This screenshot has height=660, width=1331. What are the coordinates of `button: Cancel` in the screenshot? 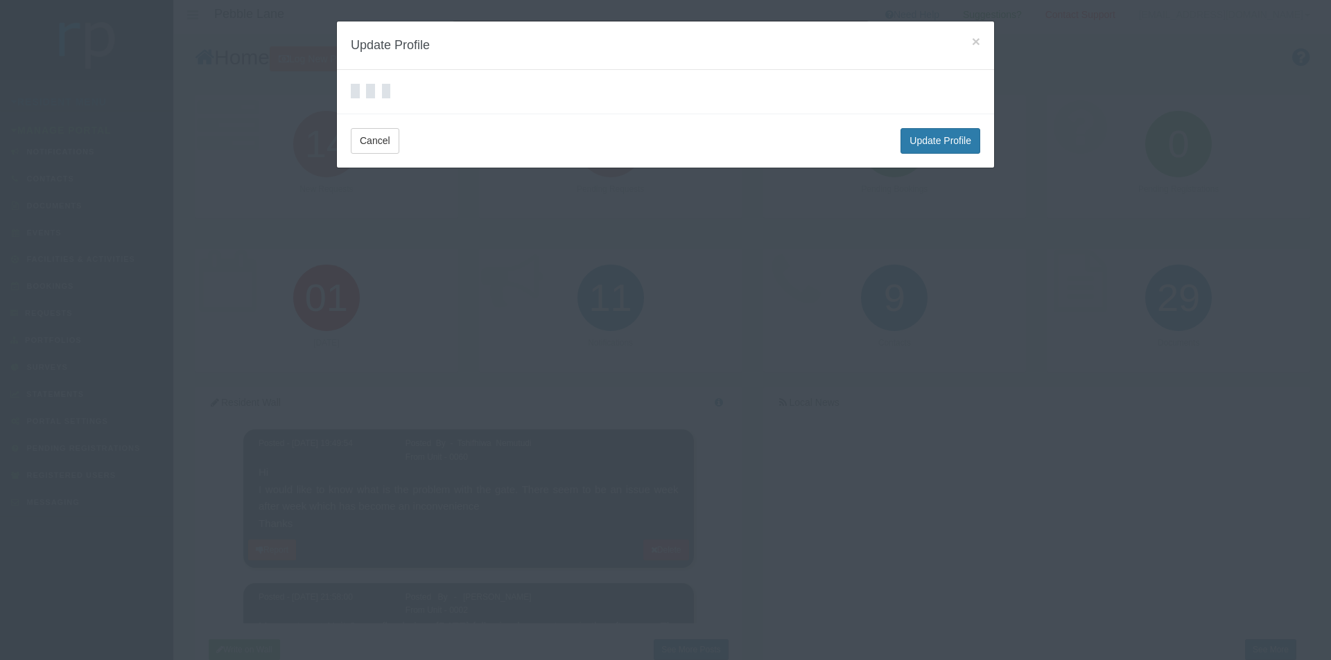 It's located at (375, 141).